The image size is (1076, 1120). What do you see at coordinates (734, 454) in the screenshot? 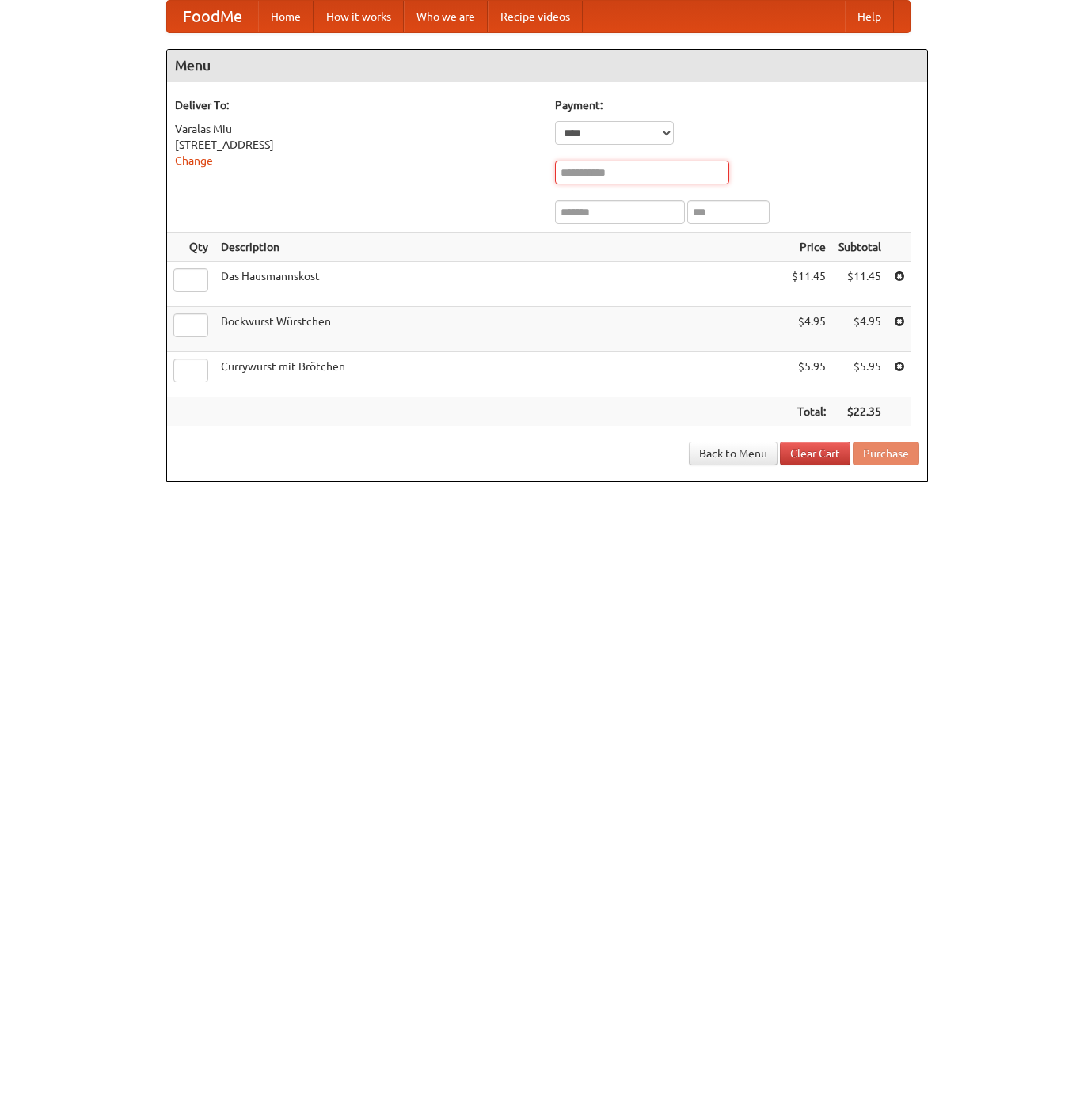
I see `a: Back to Menu` at bounding box center [734, 454].